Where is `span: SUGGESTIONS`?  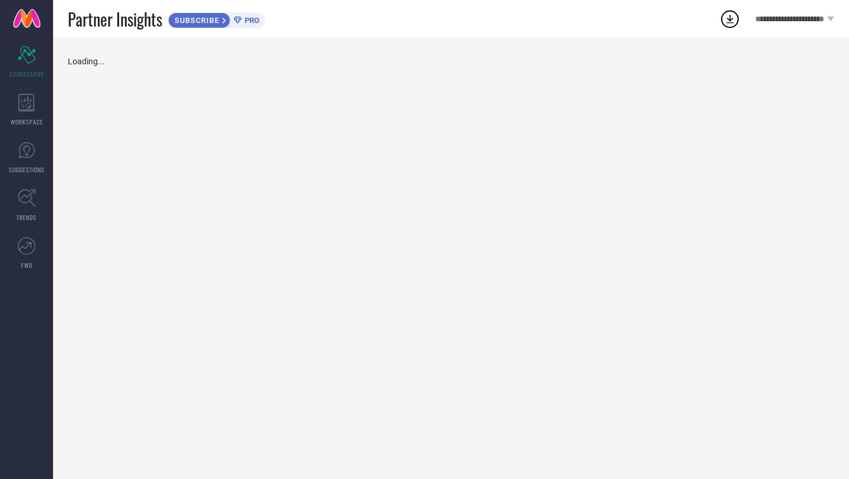
span: SUGGESTIONS is located at coordinates (27, 169).